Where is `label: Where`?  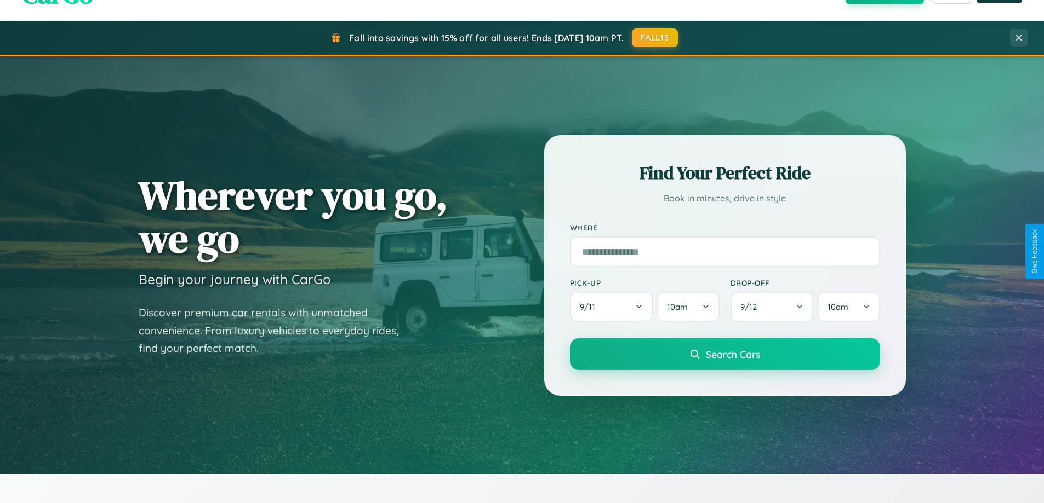
label: Where is located at coordinates (725, 227).